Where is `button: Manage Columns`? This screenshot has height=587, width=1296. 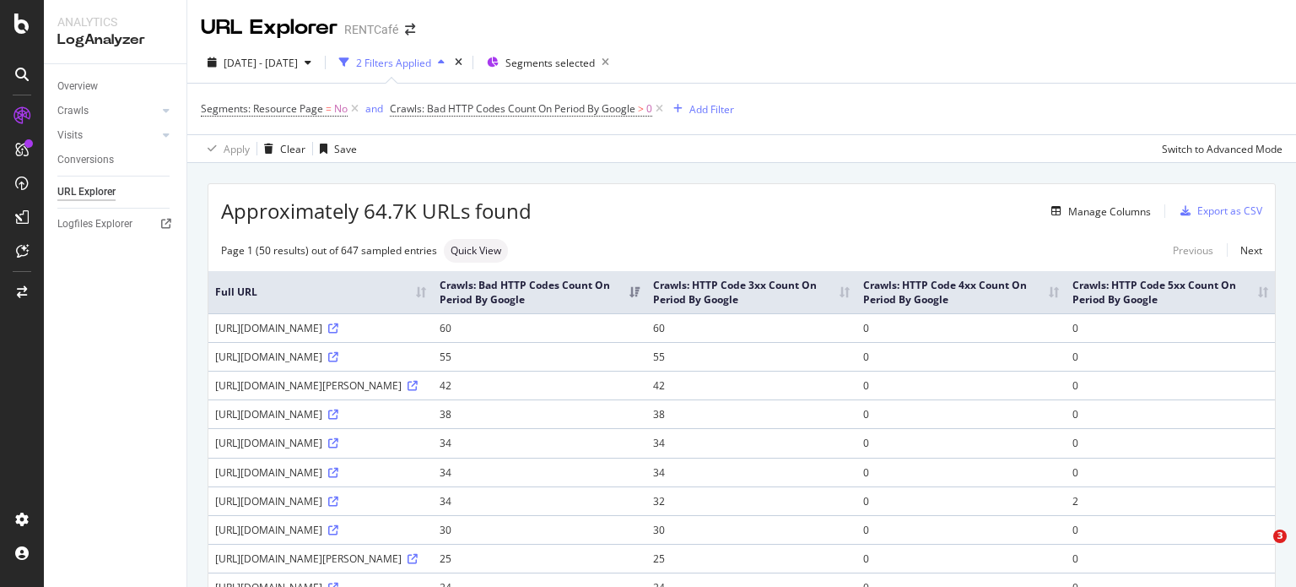
button: Manage Columns is located at coordinates (1098, 211).